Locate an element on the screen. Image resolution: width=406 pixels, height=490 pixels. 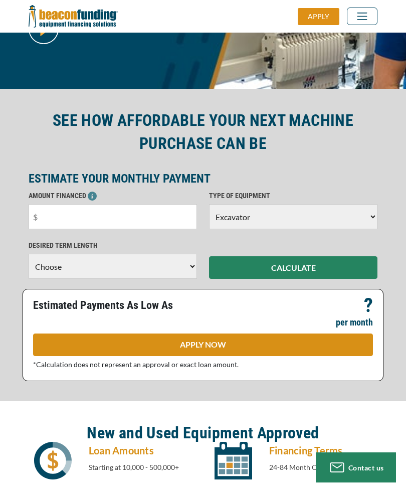
p: ESTIMATE YOUR MONTHLY PAYMENT is located at coordinates (203, 178).